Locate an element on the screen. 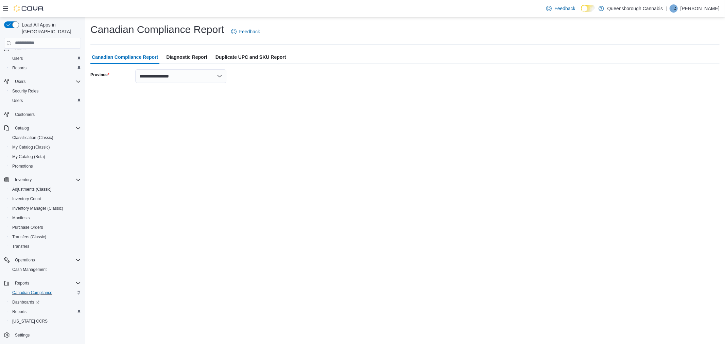 Image resolution: width=725 pixels, height=344 pixels. button: Classification (Classic) is located at coordinates (45, 138).